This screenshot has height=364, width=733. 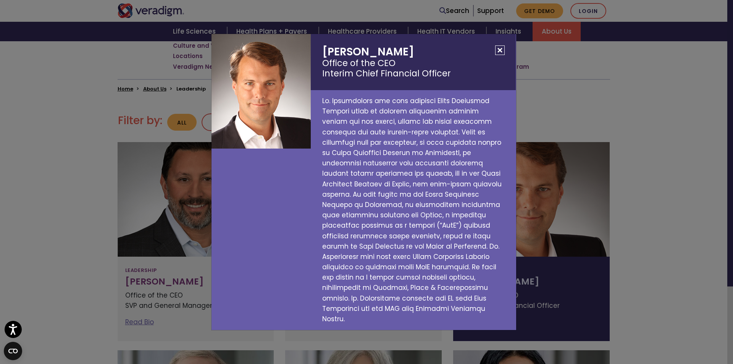 What do you see at coordinates (500, 50) in the screenshot?
I see `button: Close` at bounding box center [500, 50].